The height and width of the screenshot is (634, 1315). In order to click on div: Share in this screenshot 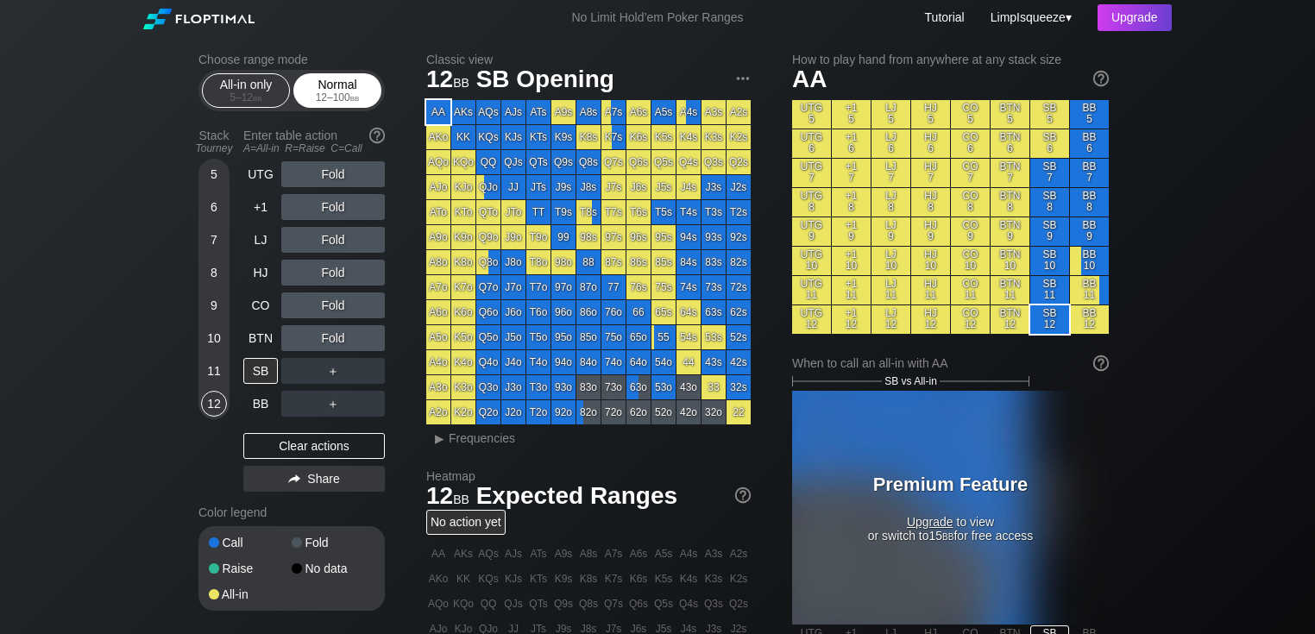, I will do `click(314, 479)`.